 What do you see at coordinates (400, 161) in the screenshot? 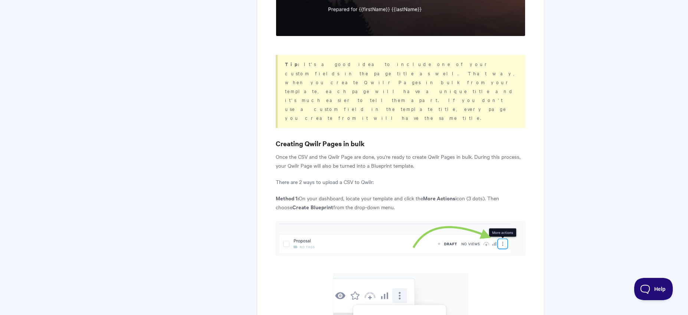
I see `p: Once the CSV and the Qwilr Page are done, you're ready to create Qwilr Pages in bulk. During this...` at bounding box center [400, 161].